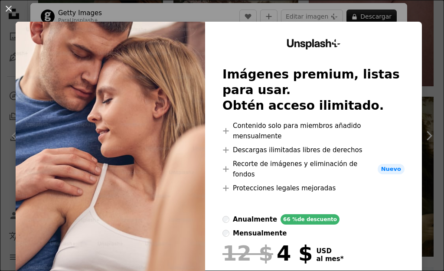  Describe the element at coordinates (260, 233) in the screenshot. I see `div: mensualmente` at that location.